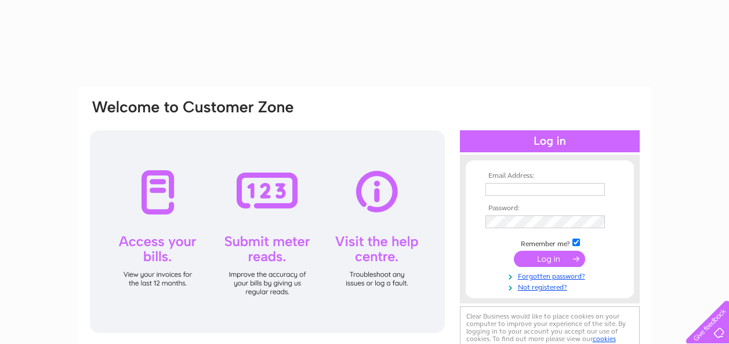  Describe the element at coordinates (550, 176) in the screenshot. I see `th: Email Address:` at that location.